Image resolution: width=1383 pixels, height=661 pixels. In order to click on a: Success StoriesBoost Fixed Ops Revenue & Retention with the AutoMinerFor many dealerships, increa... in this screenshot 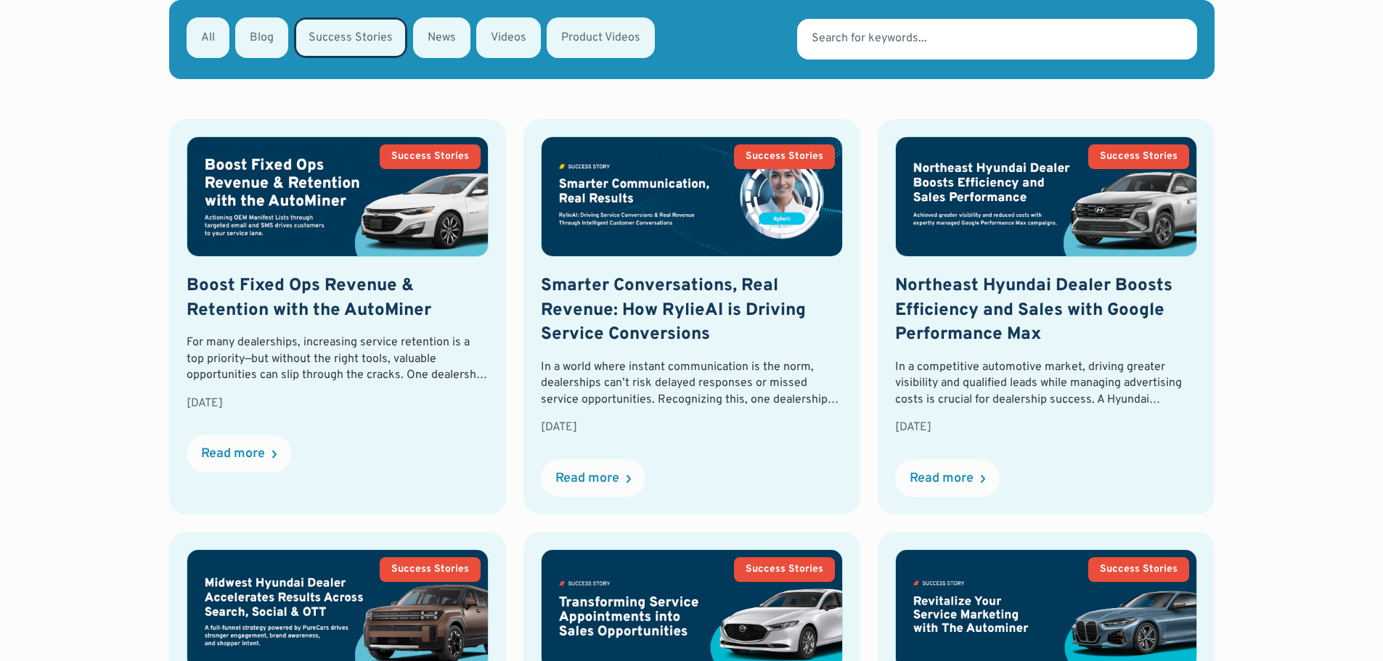, I will do `click(338, 317)`.